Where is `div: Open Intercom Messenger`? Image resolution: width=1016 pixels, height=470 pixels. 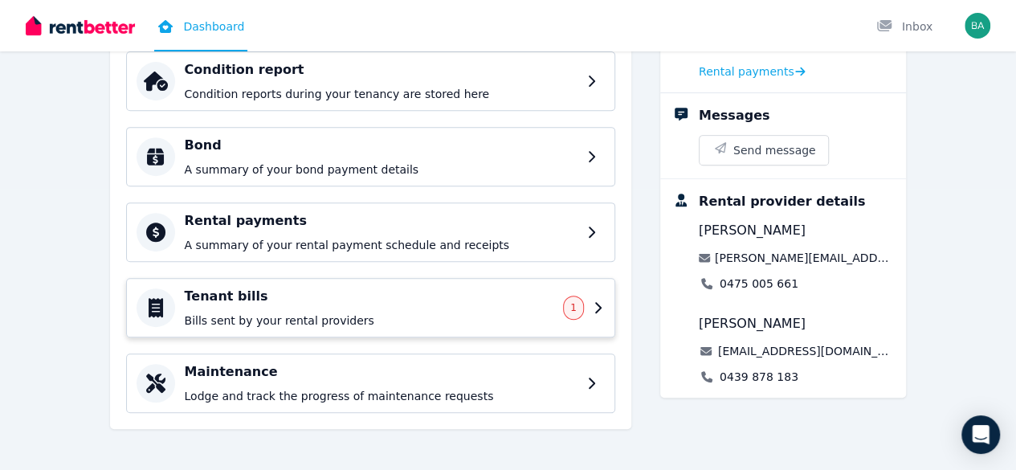
div: Open Intercom Messenger is located at coordinates (980, 434).